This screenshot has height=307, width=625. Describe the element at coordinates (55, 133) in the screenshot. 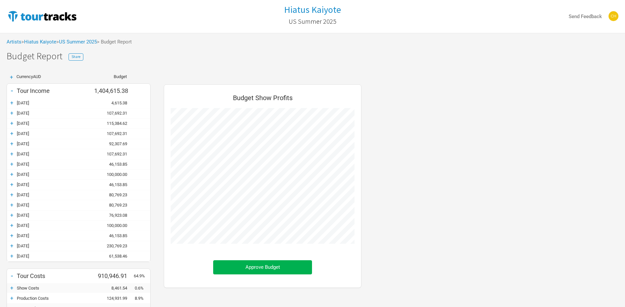

I see `div: 17-Aug-25` at that location.